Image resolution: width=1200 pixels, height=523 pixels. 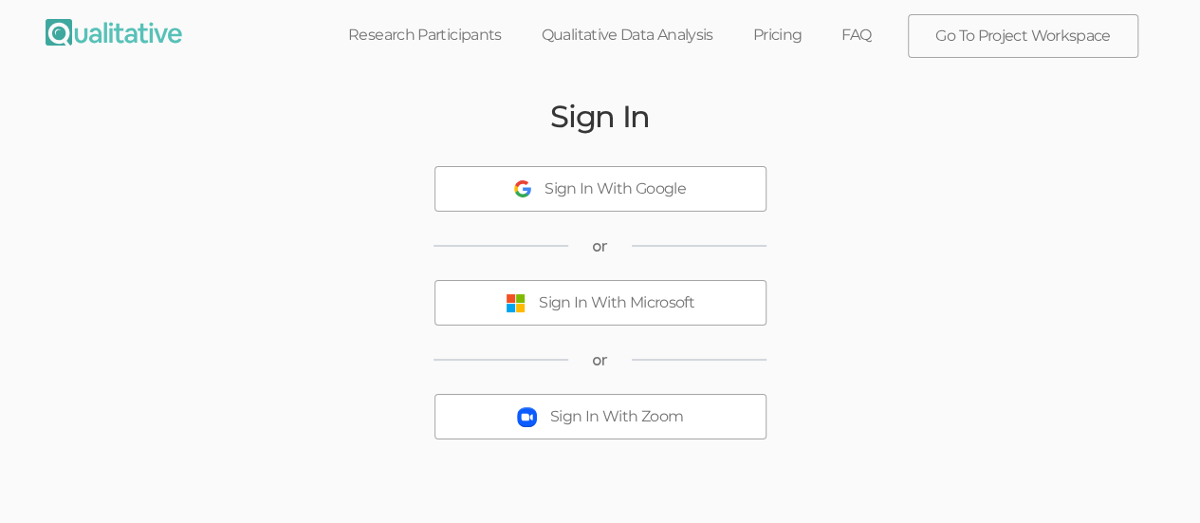 I want to click on div: Sign In With Zoom, so click(x=617, y=416).